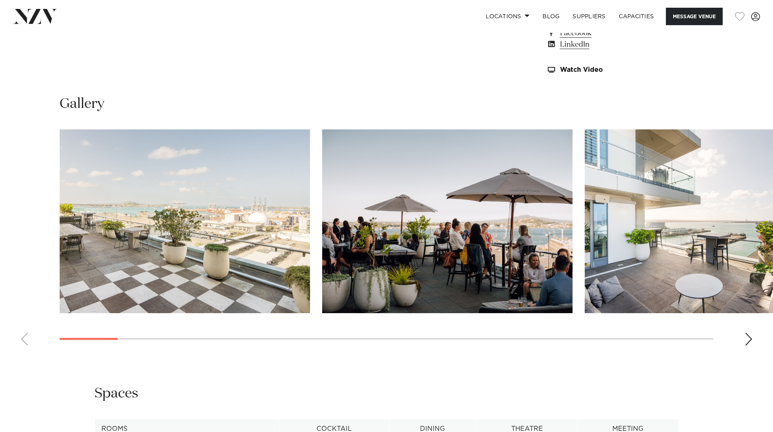 This screenshot has width=773, height=432. Describe the element at coordinates (116, 394) in the screenshot. I see `h2: Spaces` at that location.